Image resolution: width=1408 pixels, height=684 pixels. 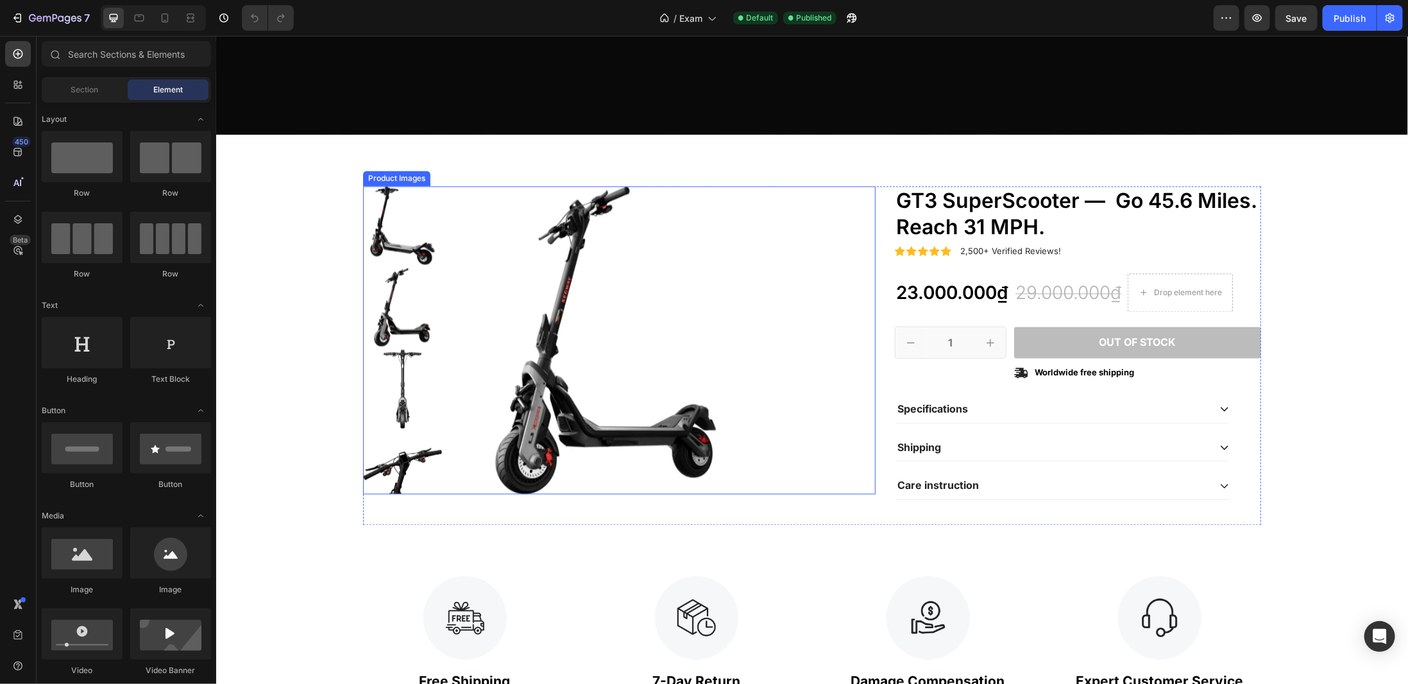 What do you see at coordinates (248, 645) in the screenshot?
I see `p: Free Shipping` at bounding box center [248, 645].